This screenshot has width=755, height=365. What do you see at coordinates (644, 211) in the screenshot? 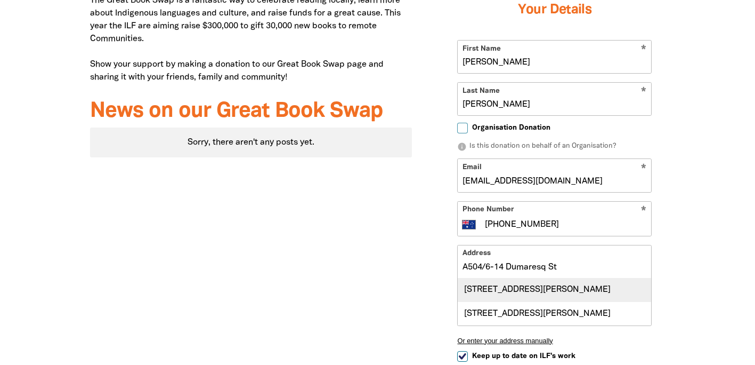
I see `i: Required` at bounding box center [644, 211].